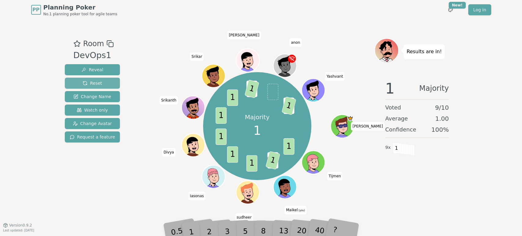 This screenshot has height=236, width=522. I want to click on span: Request a feature, so click(92, 137).